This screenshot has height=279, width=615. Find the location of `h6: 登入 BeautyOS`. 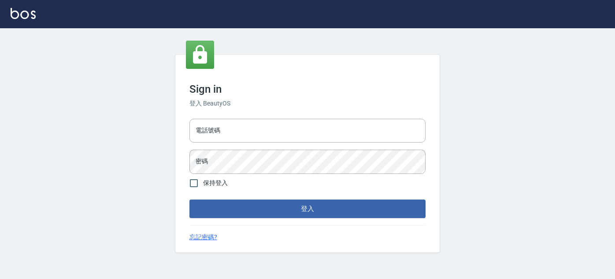

h6: 登入 BeautyOS is located at coordinates (308, 103).